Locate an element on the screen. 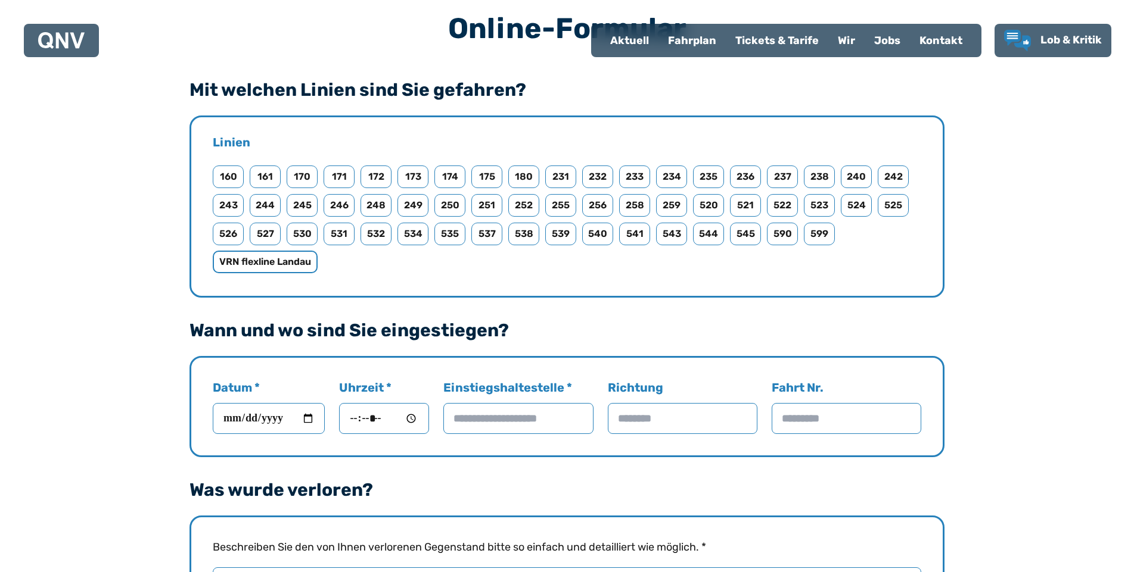 This screenshot has width=1134, height=572. span: Lob & Kritik is located at coordinates (1070, 40).